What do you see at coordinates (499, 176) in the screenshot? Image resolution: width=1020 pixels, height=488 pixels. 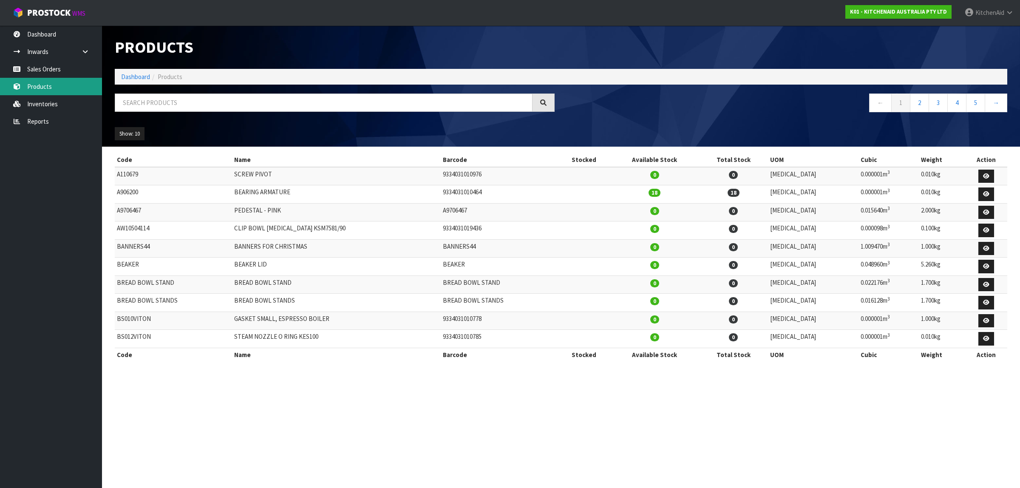 I see `td: 9334031010976` at bounding box center [499, 176].